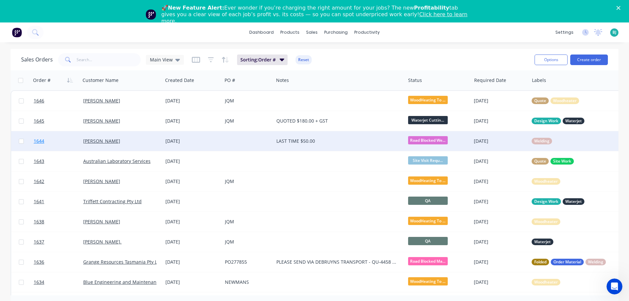 Image resolution: width=629 pixels, height=301 pixels. What do you see at coordinates (614, 32) in the screenshot?
I see `span: BJ` at bounding box center [614, 32].